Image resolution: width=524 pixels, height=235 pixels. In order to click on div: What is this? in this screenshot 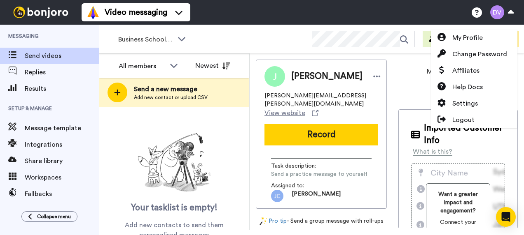, I will do `click(432, 152)`.